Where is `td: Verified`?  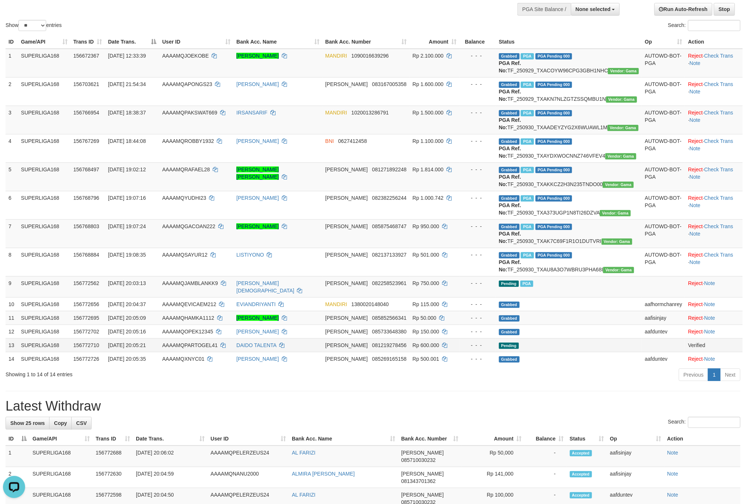 td: Verified is located at coordinates (713, 345).